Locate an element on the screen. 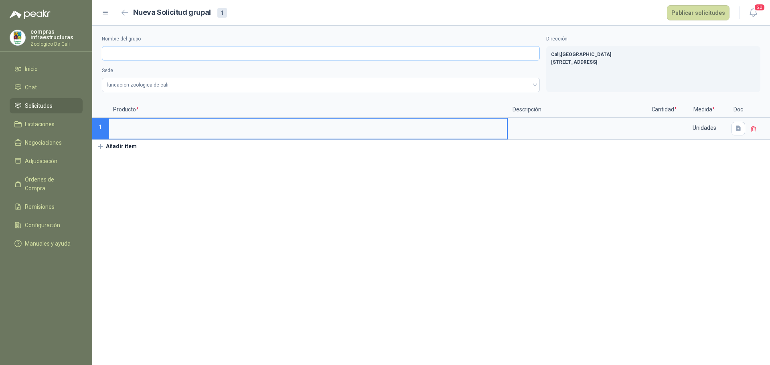  a: Chat is located at coordinates (46, 87).